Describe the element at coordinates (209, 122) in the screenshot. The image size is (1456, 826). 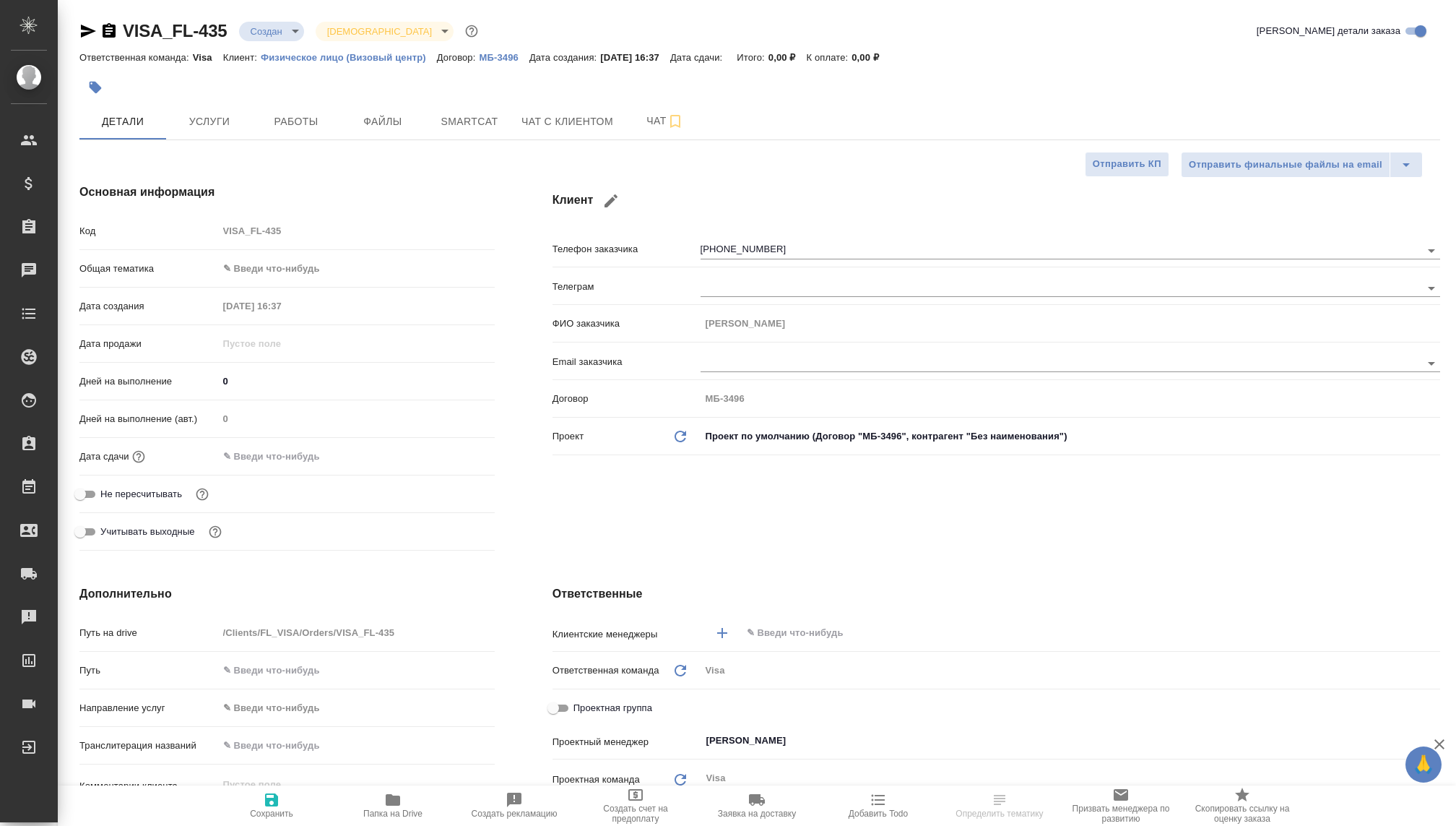
I see `span: Услуги` at that location.